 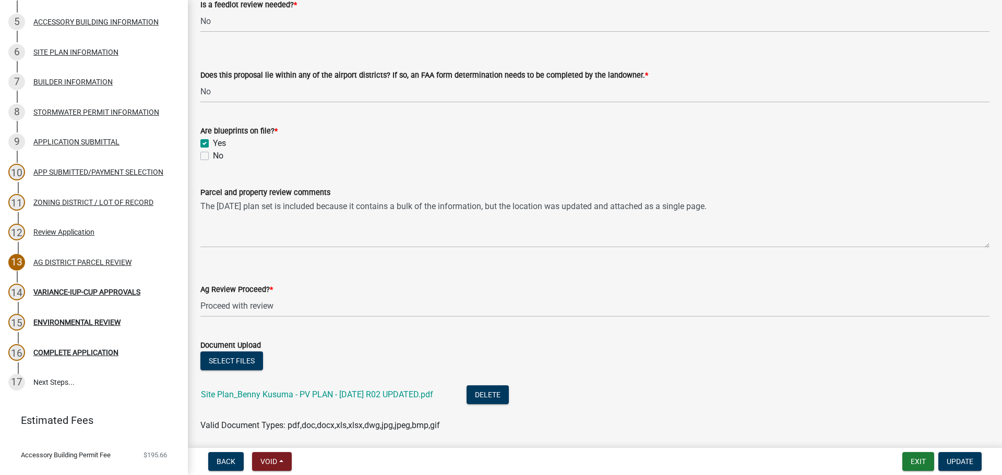 I want to click on span: Void, so click(x=269, y=462).